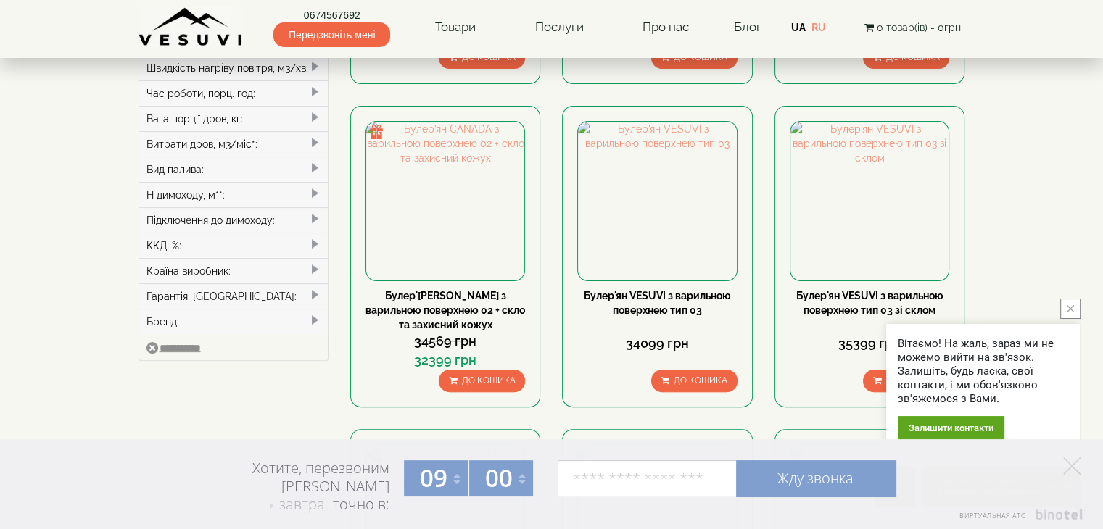  Describe the element at coordinates (499, 478) in the screenshot. I see `span: 00` at that location.